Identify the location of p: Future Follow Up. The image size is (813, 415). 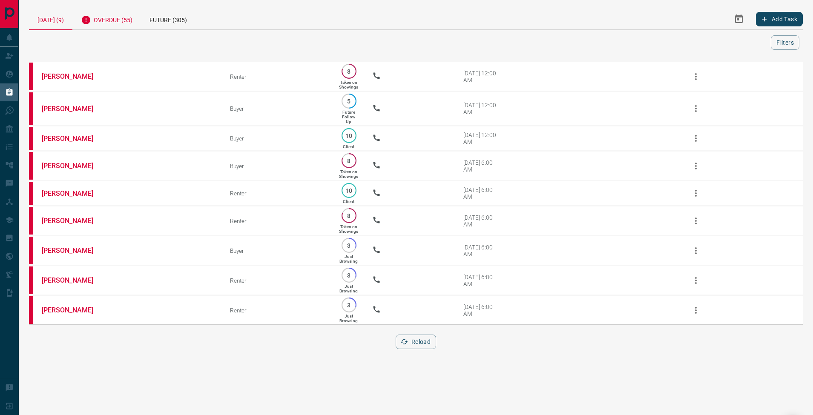
(349, 117).